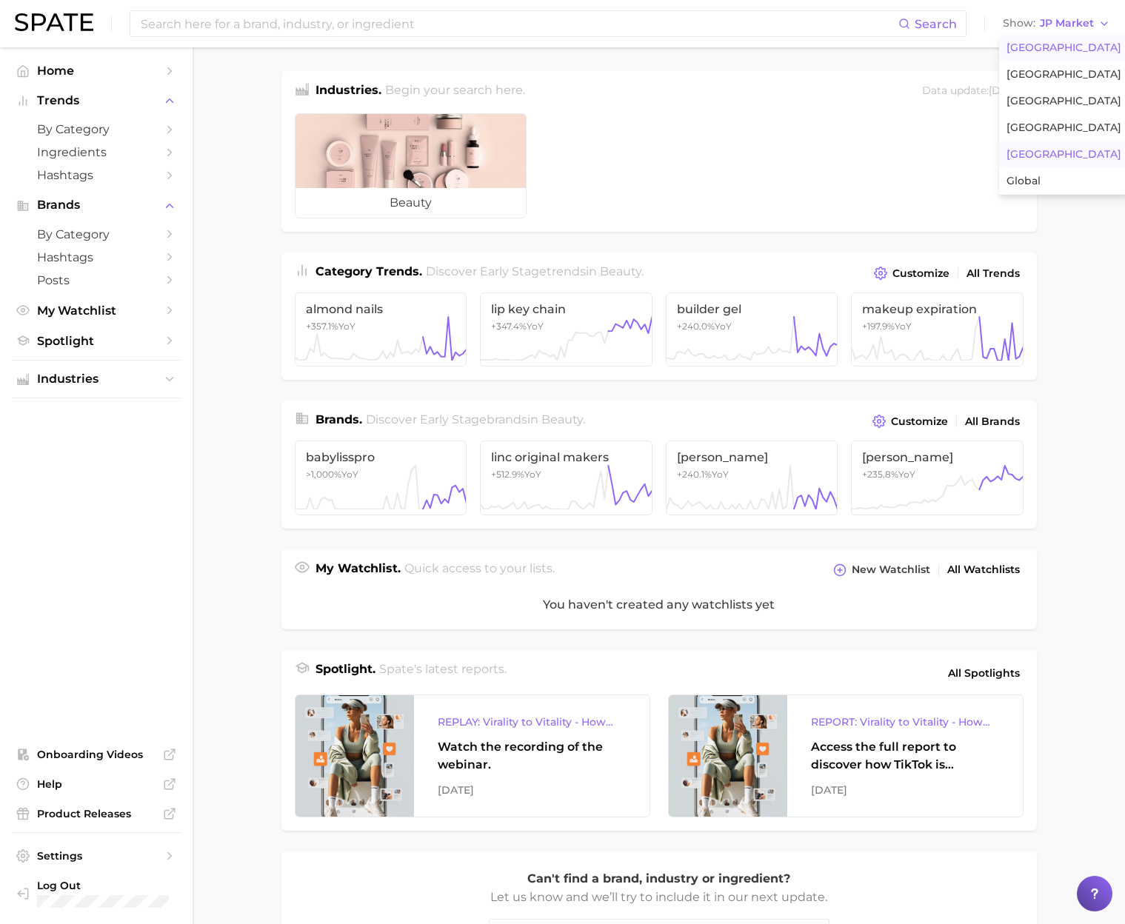 This screenshot has width=1125, height=924. I want to click on a: builder gel+240.0%YoY, so click(751, 329).